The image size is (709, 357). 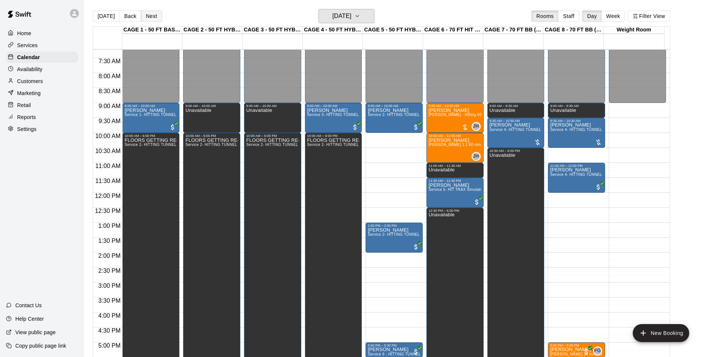 What do you see at coordinates (212, 30) in the screenshot?
I see `div: CAGE 2 - 50 FT HYBRID BB/SB` at bounding box center [212, 30].